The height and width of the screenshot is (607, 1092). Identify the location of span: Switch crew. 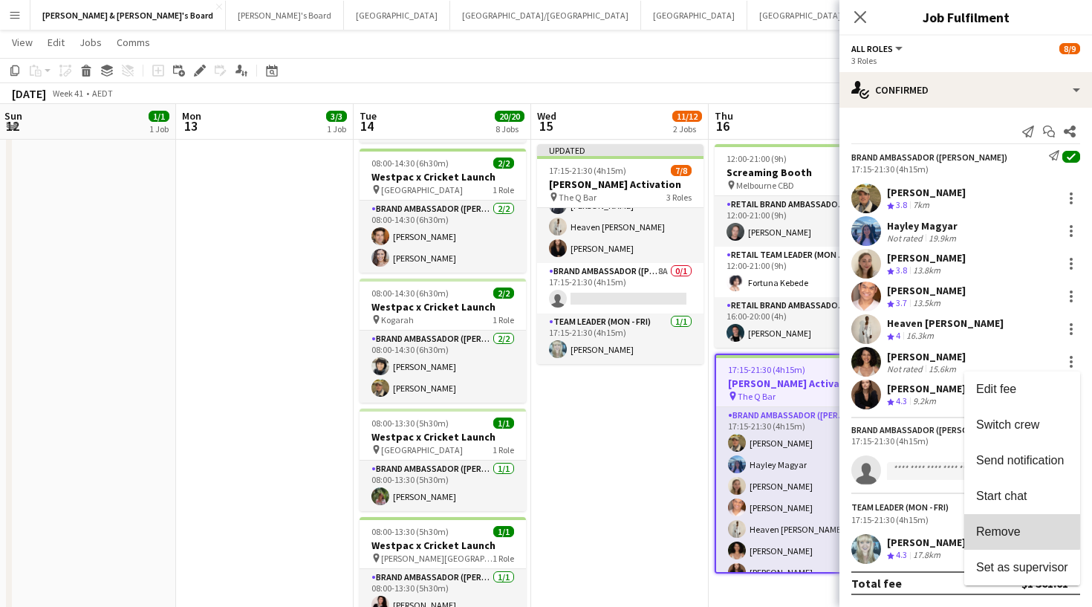
(1008, 424).